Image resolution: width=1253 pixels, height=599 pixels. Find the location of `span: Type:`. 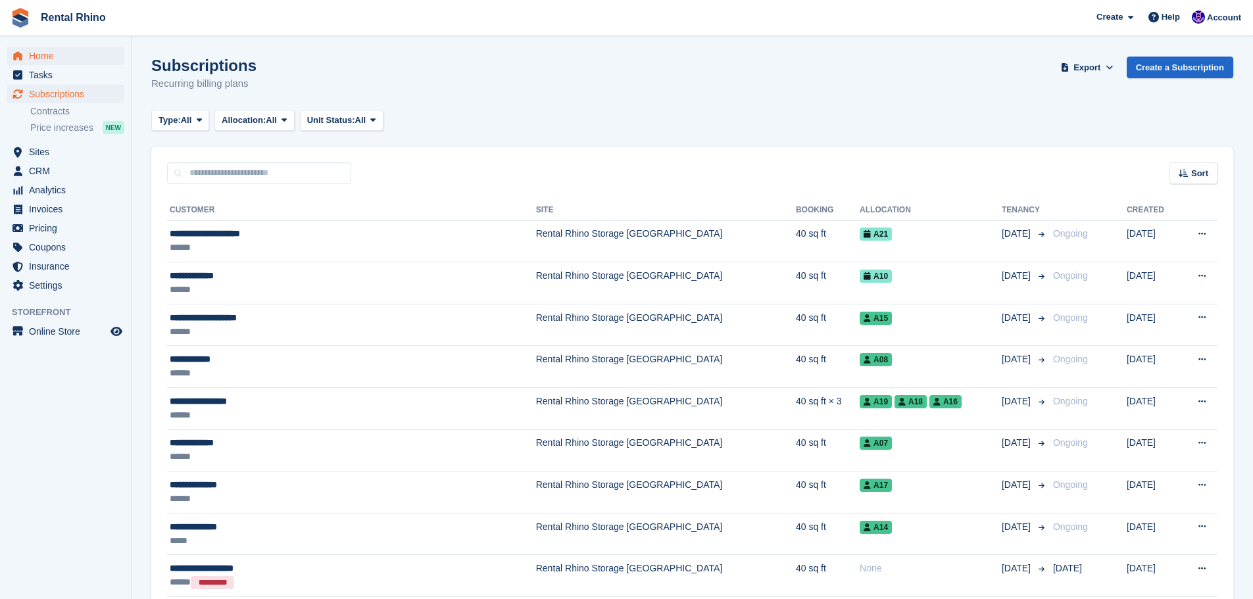

span: Type: is located at coordinates (170, 120).